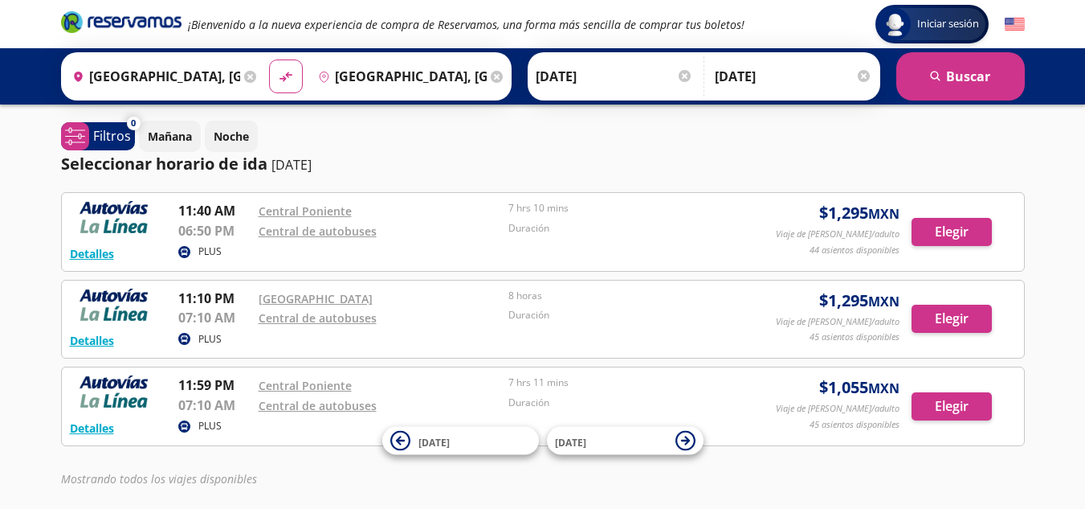 The height and width of the screenshot is (509, 1085). What do you see at coordinates (170, 136) in the screenshot?
I see `button: Mañana` at bounding box center [170, 136].